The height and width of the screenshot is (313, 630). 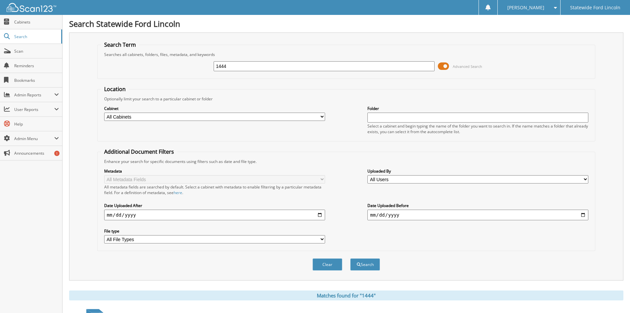 What do you see at coordinates (346, 99) in the screenshot?
I see `div: Optionally limit your search to a particular cabinet or folder` at bounding box center [346, 99].